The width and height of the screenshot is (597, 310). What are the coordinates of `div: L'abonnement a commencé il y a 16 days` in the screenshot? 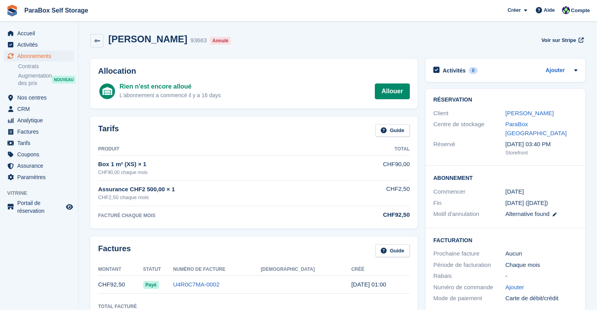 It's located at (170, 95).